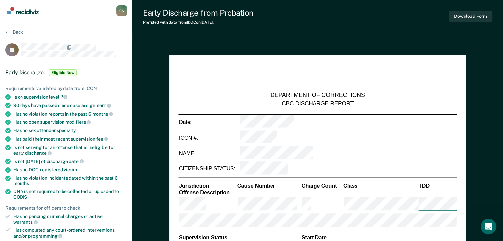 This screenshot has height=241, width=503. Describe the element at coordinates (239, 238) in the screenshot. I see `th: Supervision Status` at that location.